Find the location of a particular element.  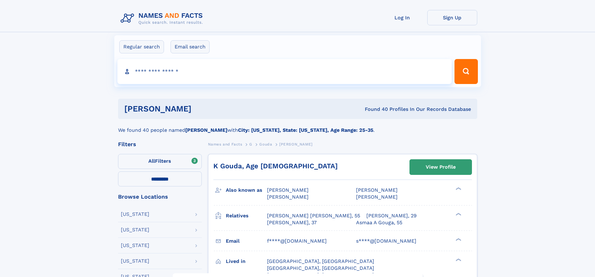

a: Names and Facts is located at coordinates (225, 144).